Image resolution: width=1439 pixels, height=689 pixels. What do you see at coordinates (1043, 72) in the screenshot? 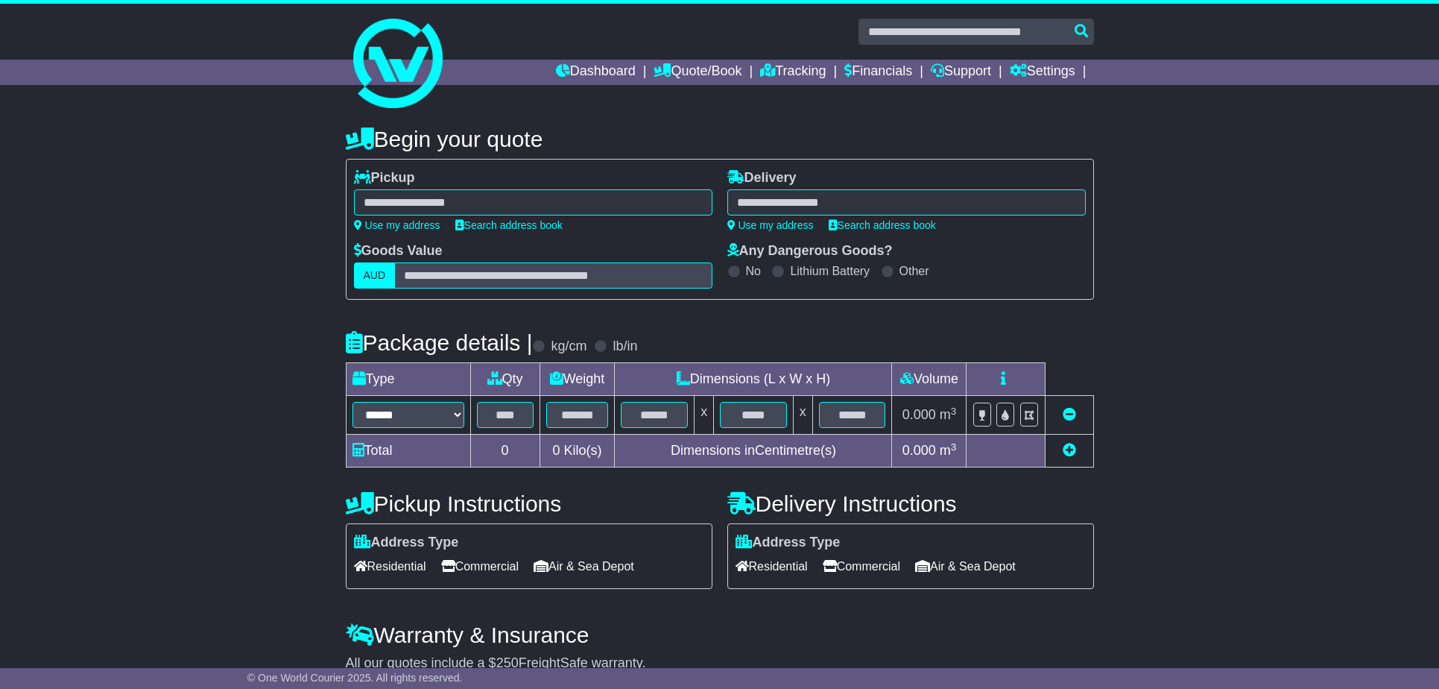
I see `a: Settings` at bounding box center [1043, 72].